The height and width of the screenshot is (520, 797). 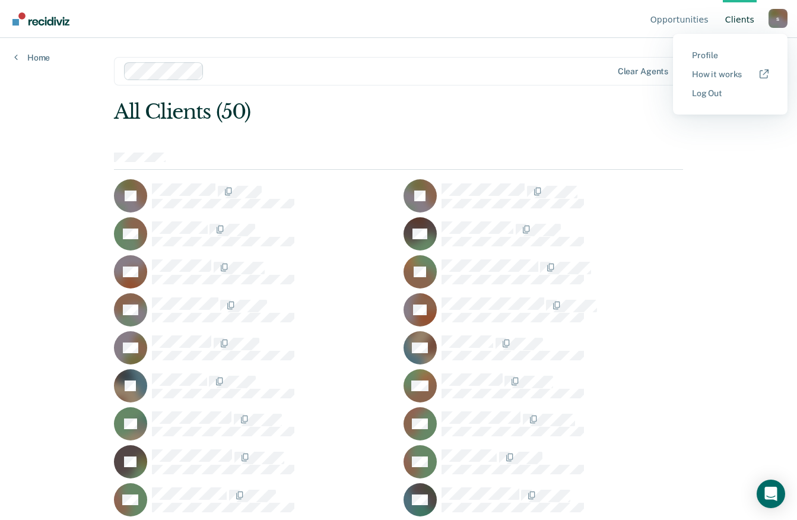 What do you see at coordinates (778, 18) in the screenshot?
I see `button: Profile dropdown button` at bounding box center [778, 18].